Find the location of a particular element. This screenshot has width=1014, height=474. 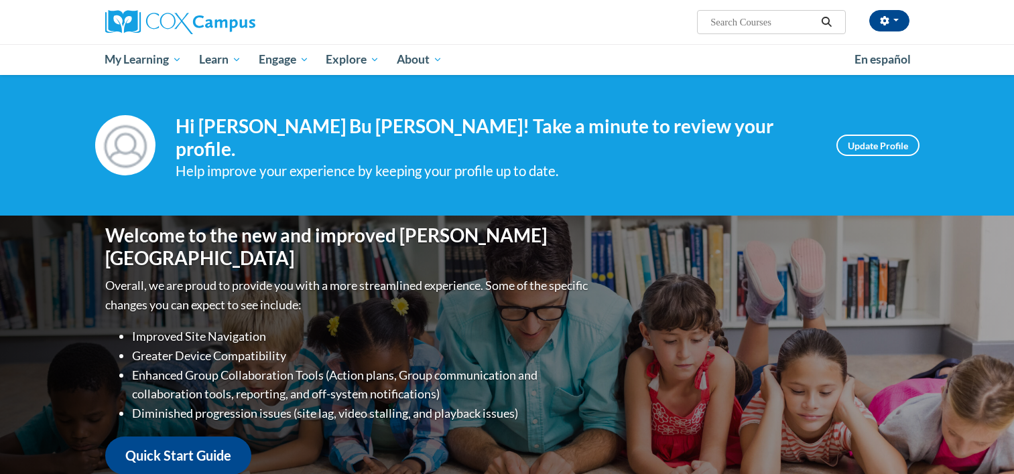

span: My Learning is located at coordinates (143, 60).